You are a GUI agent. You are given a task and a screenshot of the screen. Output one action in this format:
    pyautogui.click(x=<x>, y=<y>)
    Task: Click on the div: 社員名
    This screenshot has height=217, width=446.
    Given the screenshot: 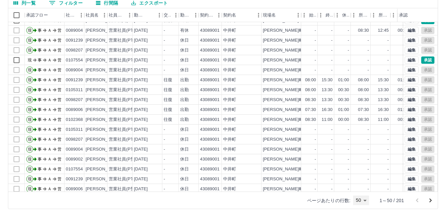 What is the action you would take?
    pyautogui.click(x=96, y=15)
    